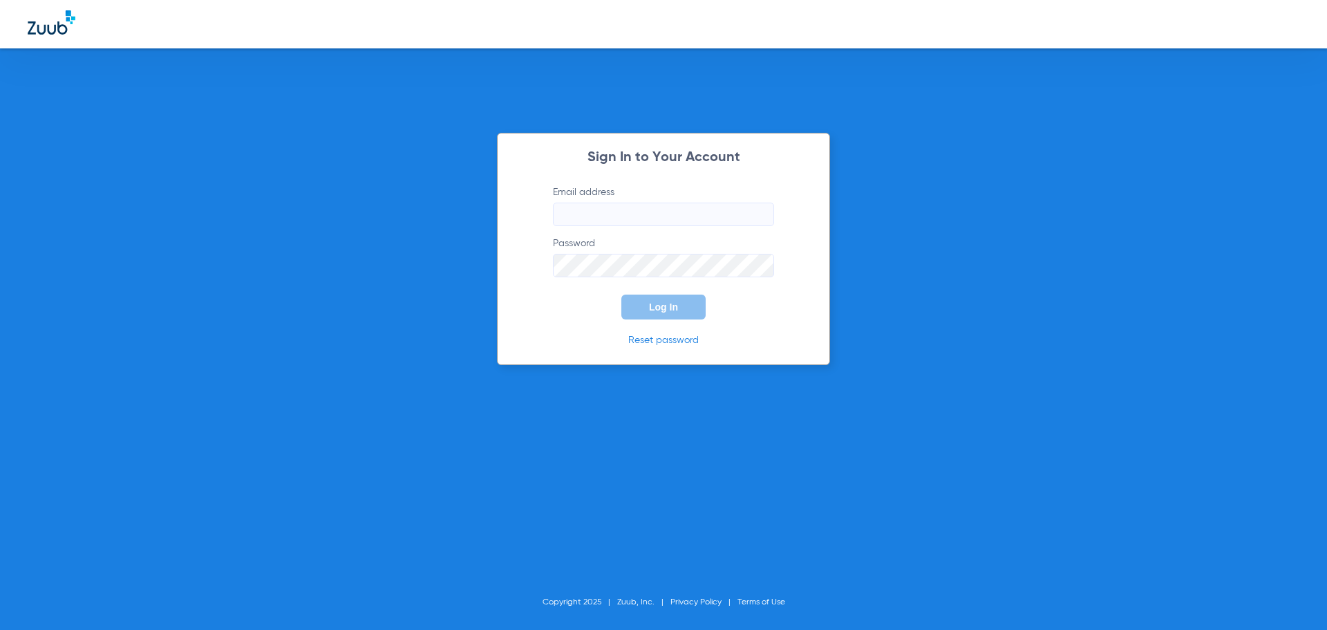  I want to click on input: Password, so click(663, 265).